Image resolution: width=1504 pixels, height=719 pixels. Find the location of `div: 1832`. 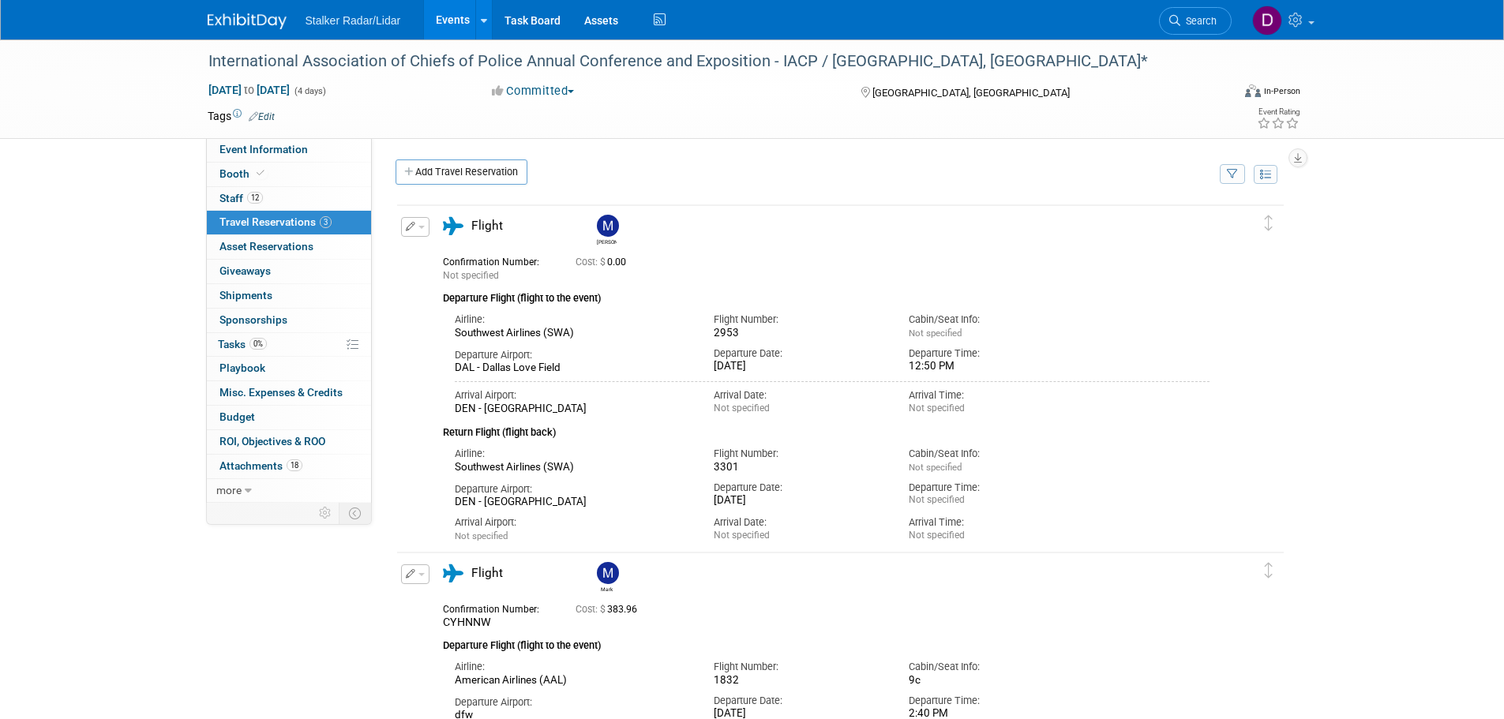

div: 1832 is located at coordinates (799, 681).